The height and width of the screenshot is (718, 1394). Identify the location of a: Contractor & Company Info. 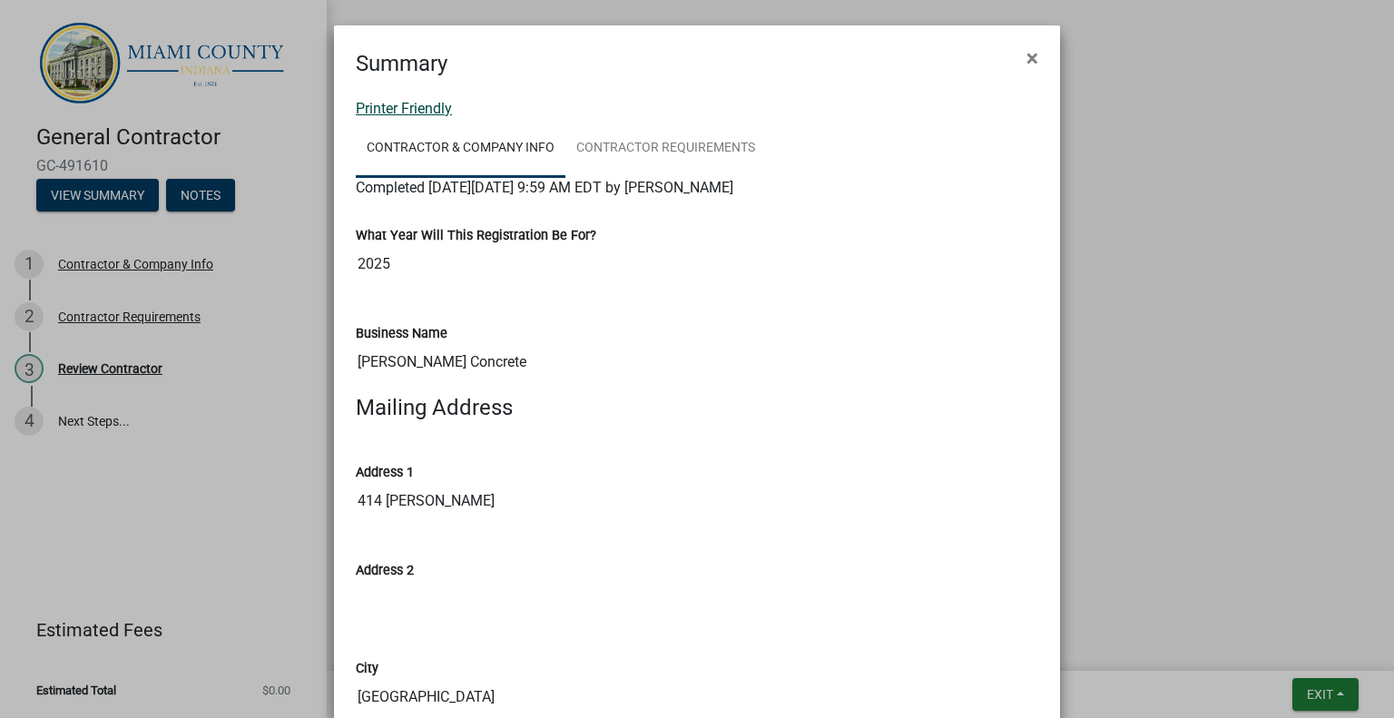
(460, 149).